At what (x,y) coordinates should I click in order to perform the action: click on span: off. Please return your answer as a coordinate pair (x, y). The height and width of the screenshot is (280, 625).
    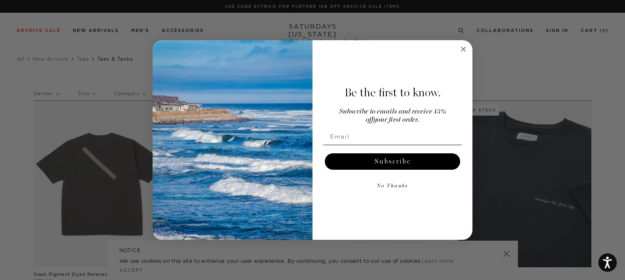
    Looking at the image, I should click on (370, 120).